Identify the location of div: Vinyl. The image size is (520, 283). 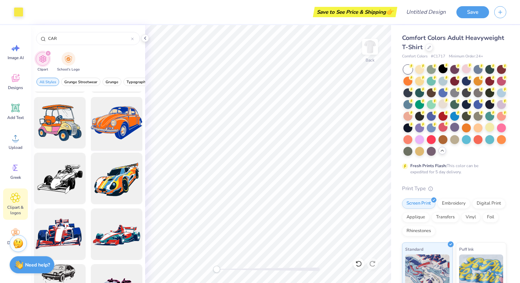
(471, 217).